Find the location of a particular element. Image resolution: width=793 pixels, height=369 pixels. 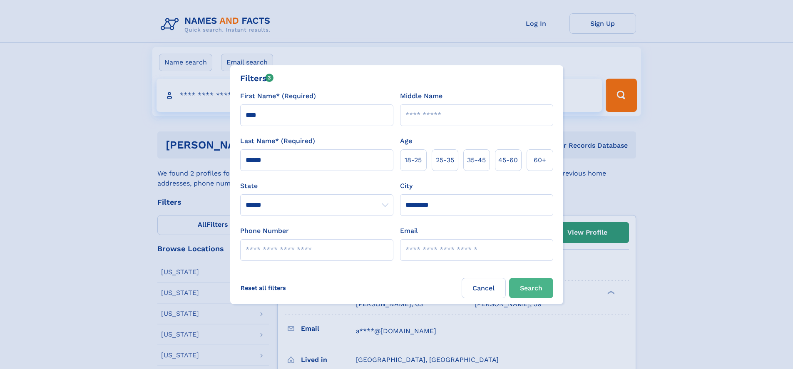

label: City is located at coordinates (406, 186).